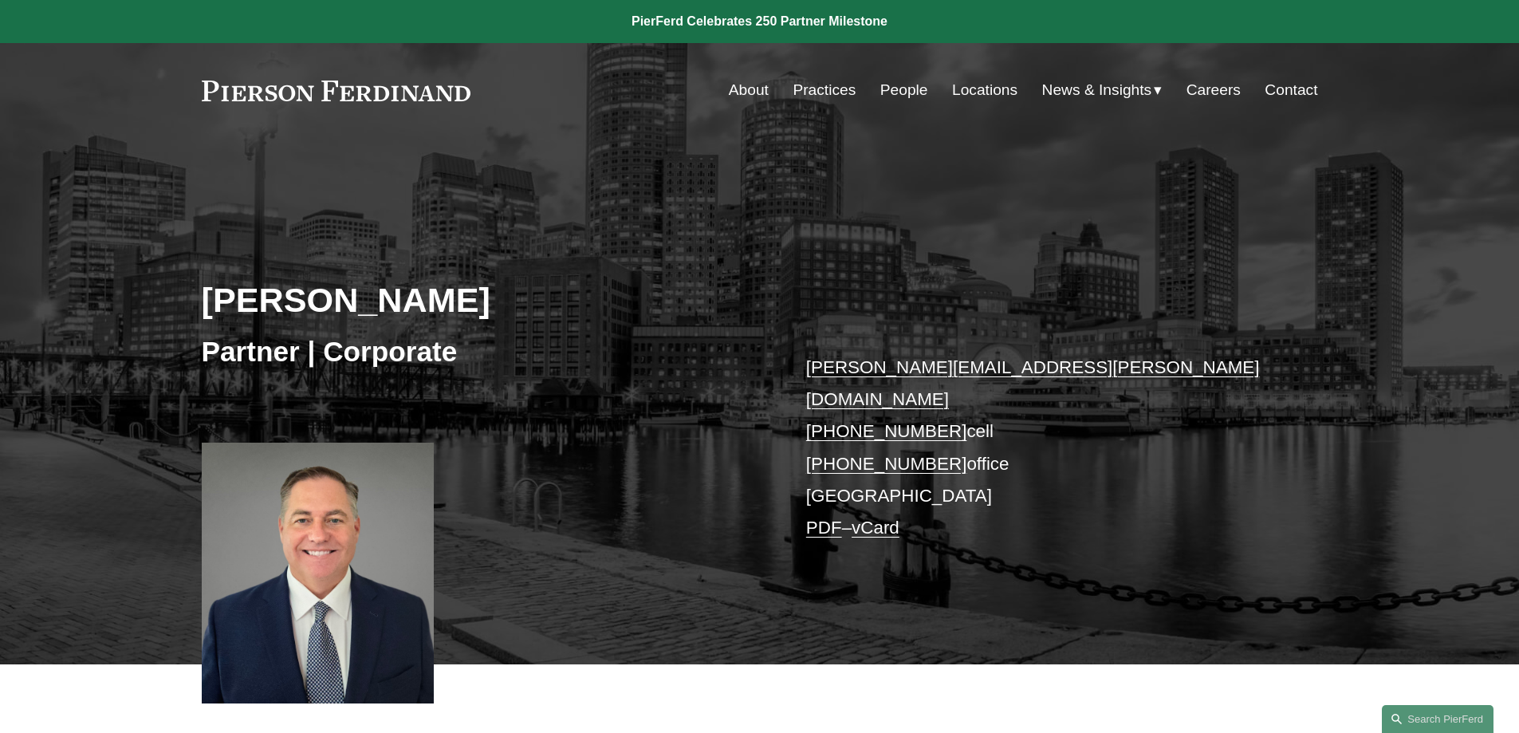 Image resolution: width=1519 pixels, height=733 pixels. Describe the element at coordinates (749, 90) in the screenshot. I see `a: About` at that location.